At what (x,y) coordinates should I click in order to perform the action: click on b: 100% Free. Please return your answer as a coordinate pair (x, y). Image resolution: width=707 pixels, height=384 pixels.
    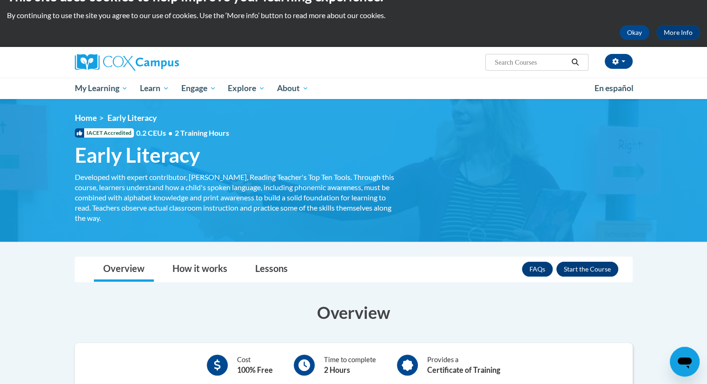
    Looking at the image, I should click on (255, 369).